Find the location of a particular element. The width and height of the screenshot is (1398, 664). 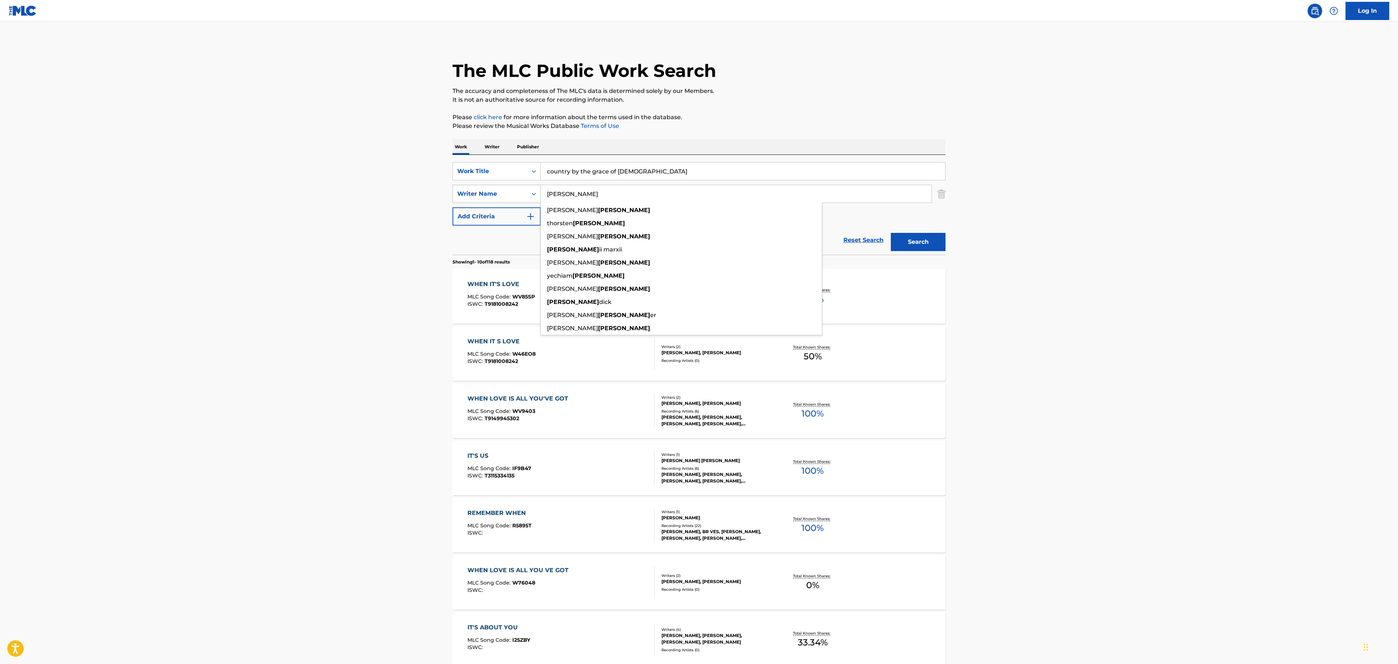

a: Public Search is located at coordinates (1315, 11).